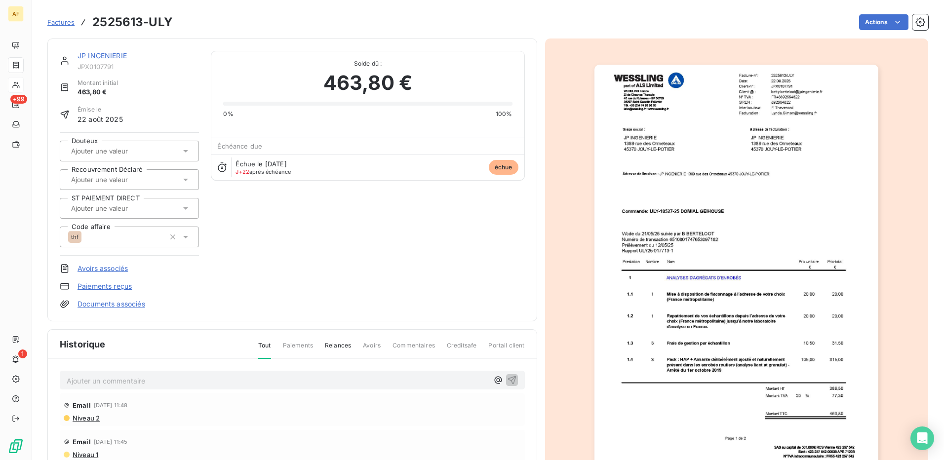 The image size is (944, 460). I want to click on span: Montant initial, so click(98, 83).